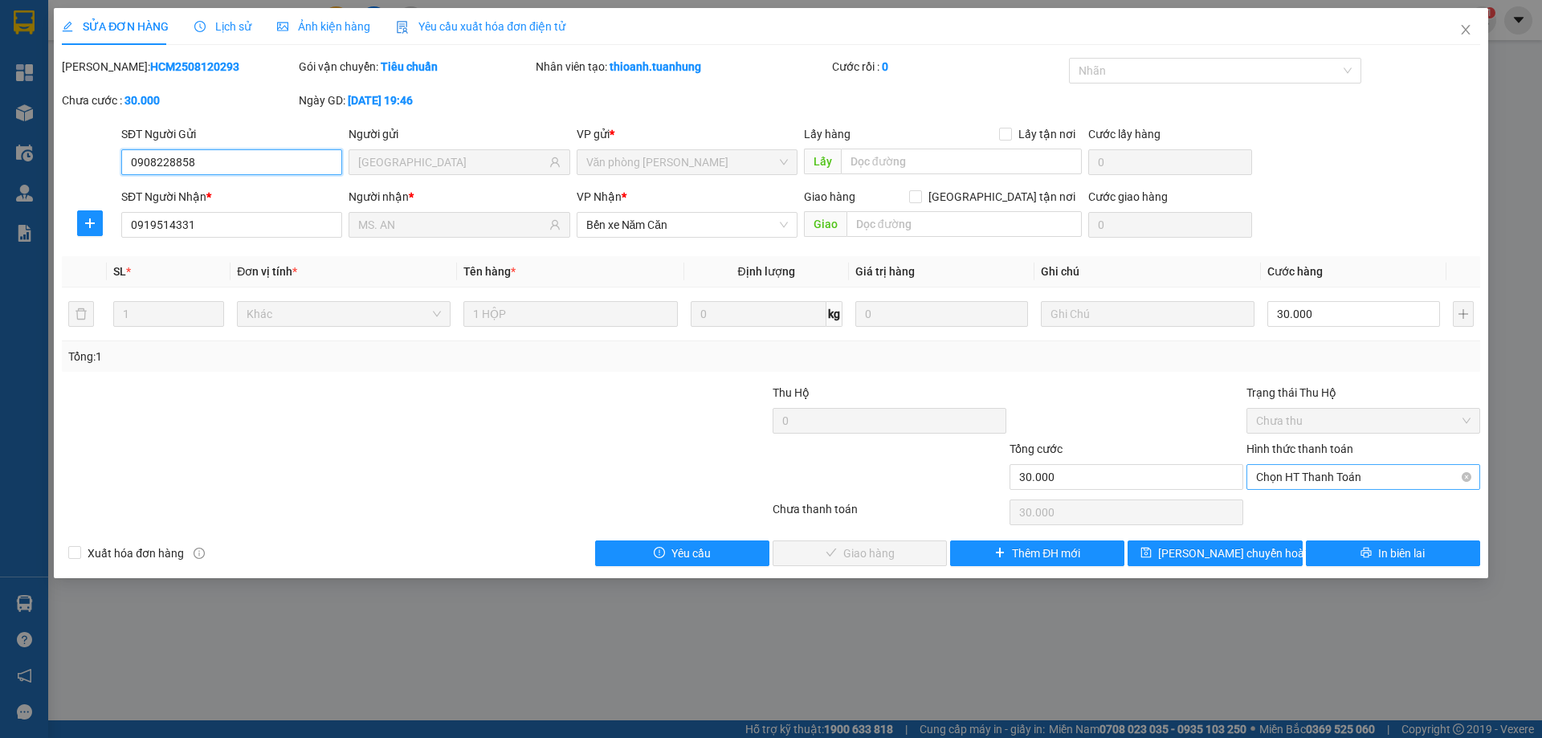 The height and width of the screenshot is (738, 1542). What do you see at coordinates (570, 314) in the screenshot?
I see `input: VD: Bàn, Ghế` at bounding box center [570, 314].